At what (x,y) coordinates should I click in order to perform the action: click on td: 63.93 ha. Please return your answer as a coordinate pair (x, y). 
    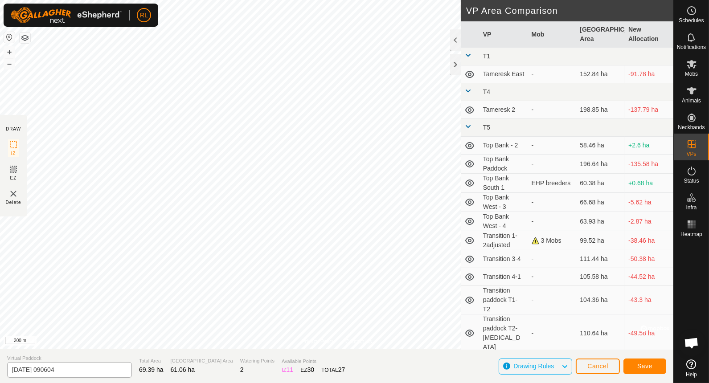
    Looking at the image, I should click on (600, 221).